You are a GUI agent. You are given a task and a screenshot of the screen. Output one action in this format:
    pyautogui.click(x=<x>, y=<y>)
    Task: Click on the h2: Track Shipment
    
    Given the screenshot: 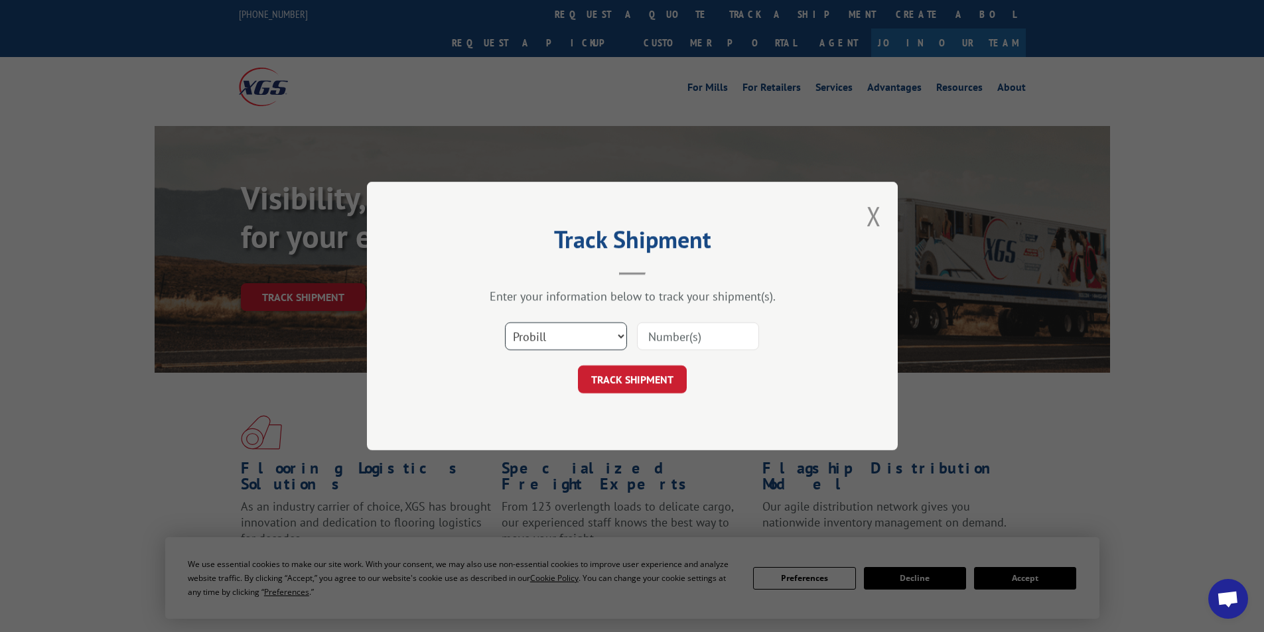 What is the action you would take?
    pyautogui.click(x=632, y=243)
    